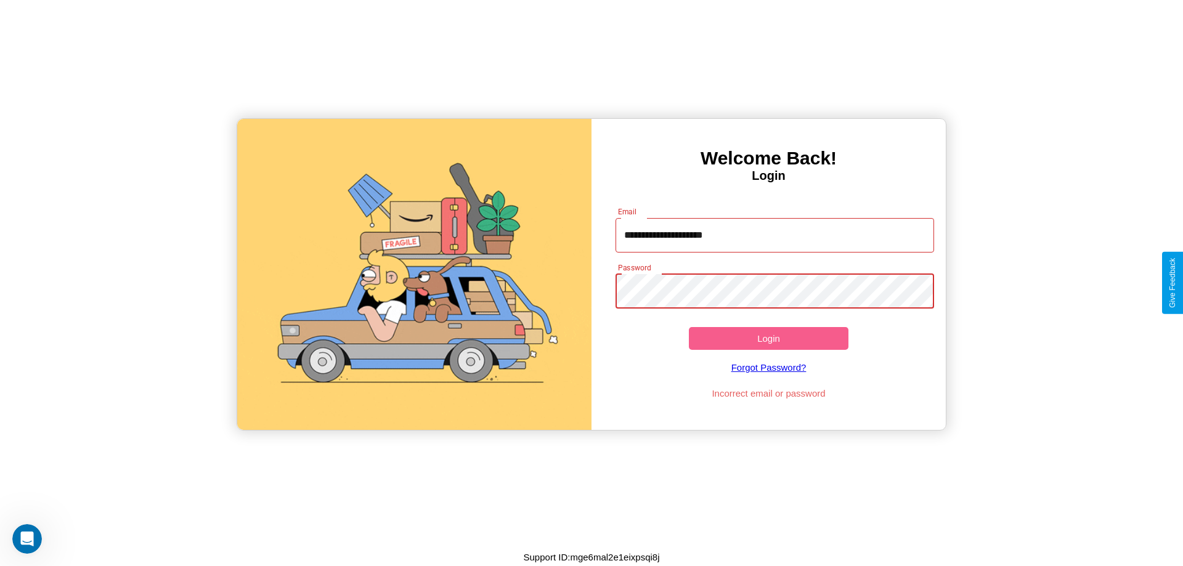  I want to click on a: Forgot Password?, so click(769, 367).